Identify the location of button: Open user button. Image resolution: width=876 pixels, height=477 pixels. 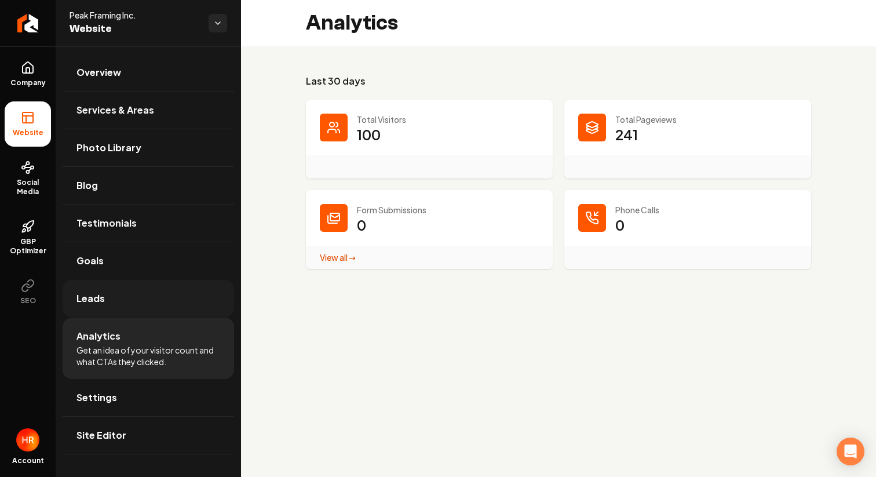
(28, 440).